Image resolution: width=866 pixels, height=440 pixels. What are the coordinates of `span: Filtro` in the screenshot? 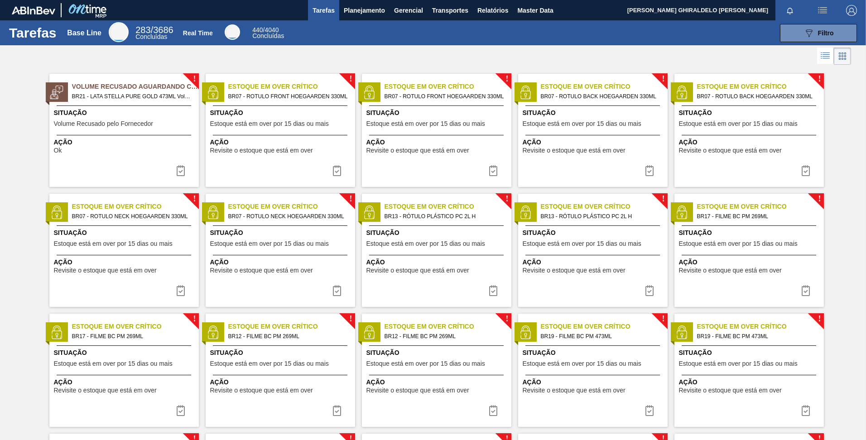 It's located at (826, 33).